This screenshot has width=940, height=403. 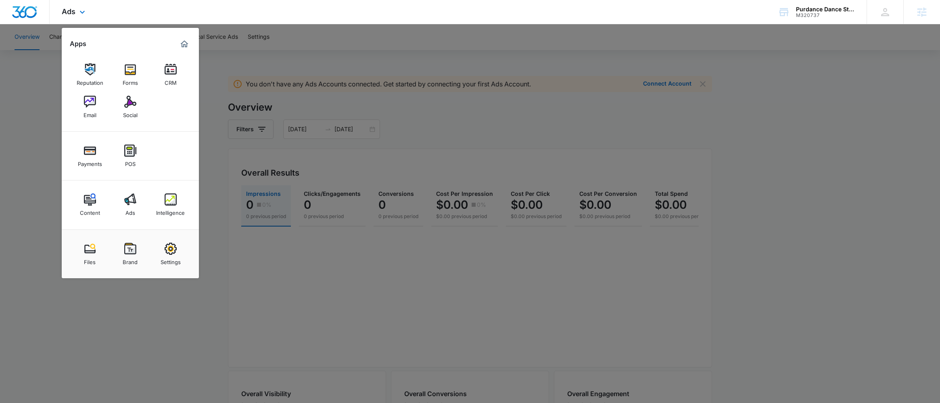 I want to click on a: POS, so click(x=130, y=156).